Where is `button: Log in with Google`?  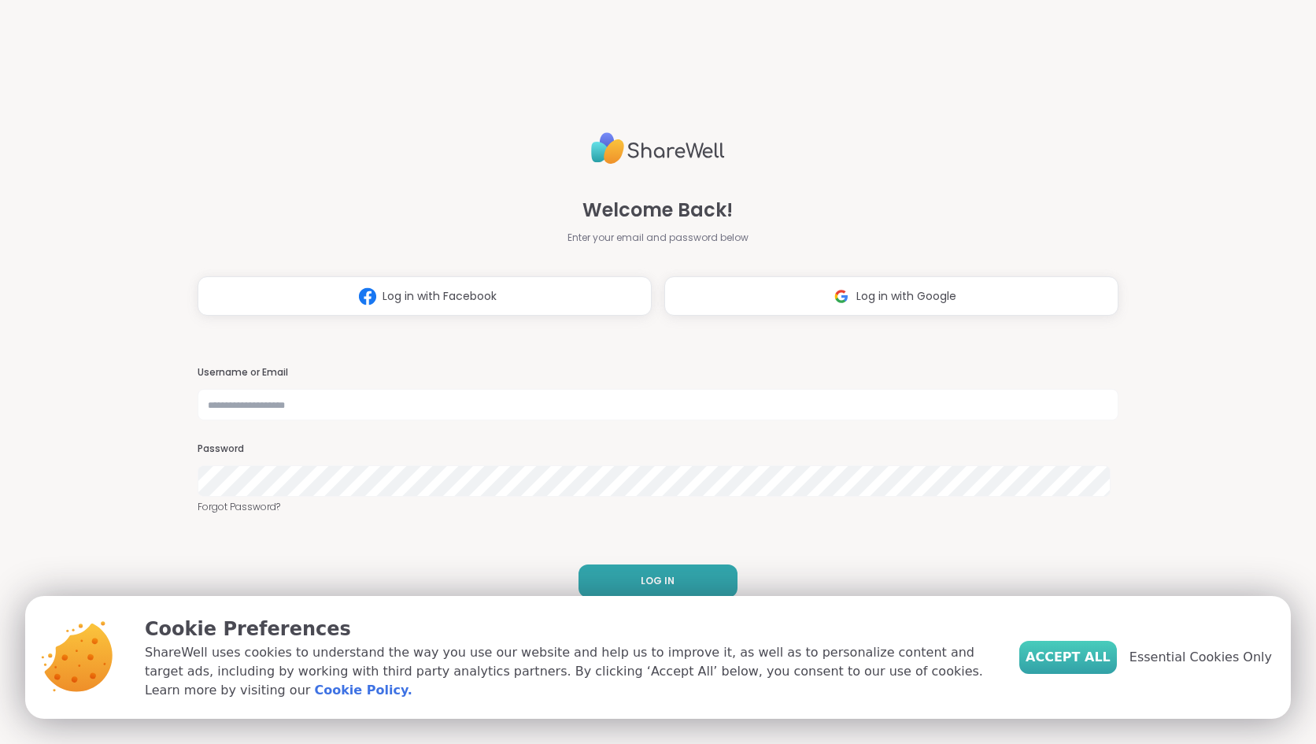
button: Log in with Google is located at coordinates (891, 296).